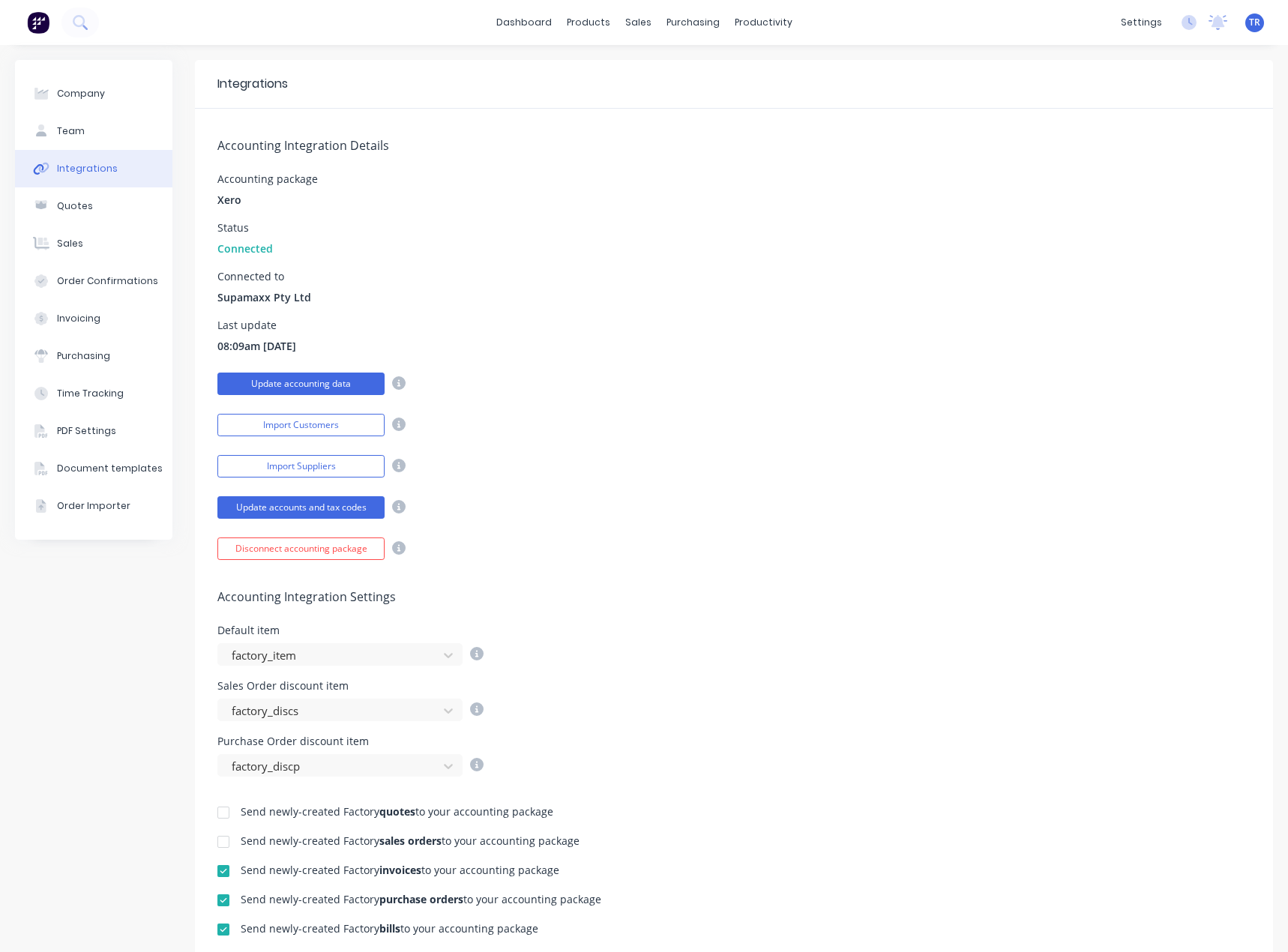 This screenshot has width=1288, height=952. What do you see at coordinates (245, 248) in the screenshot?
I see `span: Connected` at bounding box center [245, 248].